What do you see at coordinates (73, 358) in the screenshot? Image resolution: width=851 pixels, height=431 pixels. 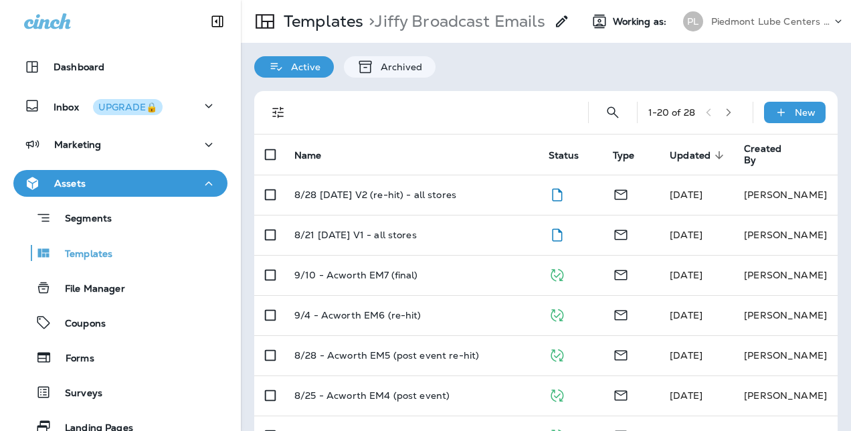 I see `p: Forms` at bounding box center [73, 358].